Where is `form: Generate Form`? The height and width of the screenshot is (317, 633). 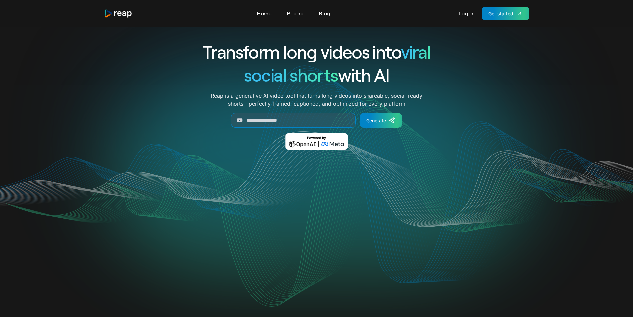 form: Generate Form is located at coordinates (317, 120).